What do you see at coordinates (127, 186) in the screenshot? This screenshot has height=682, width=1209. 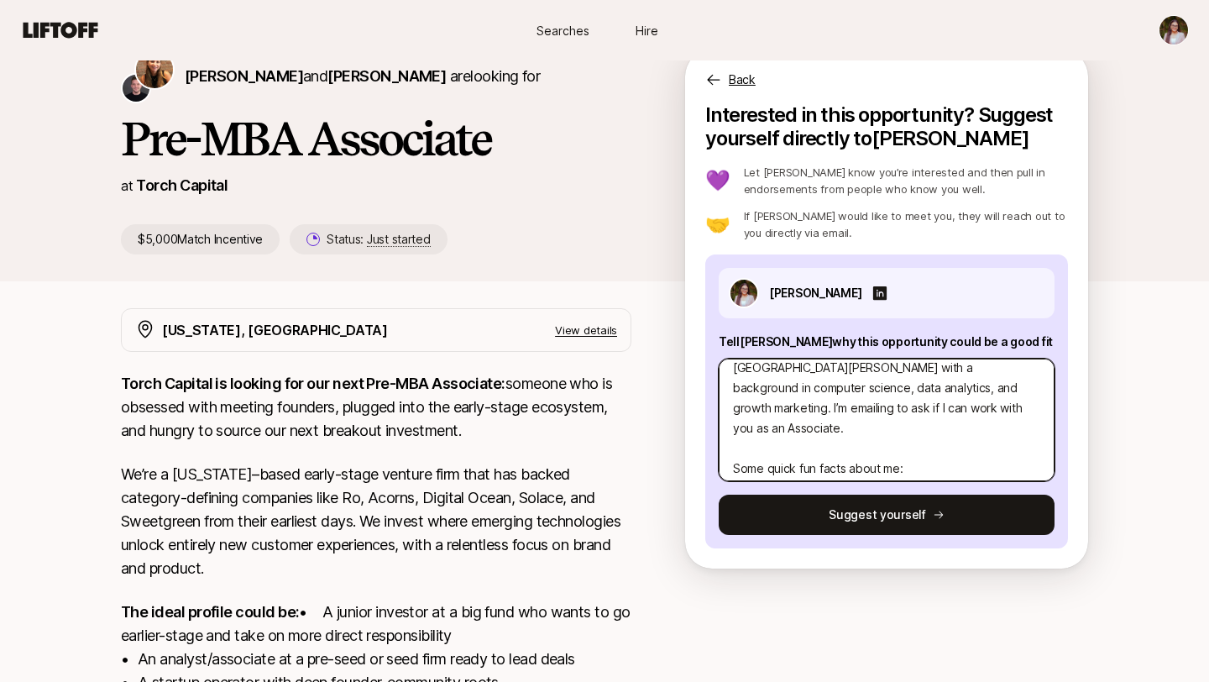 I see `p: at` at bounding box center [127, 186].